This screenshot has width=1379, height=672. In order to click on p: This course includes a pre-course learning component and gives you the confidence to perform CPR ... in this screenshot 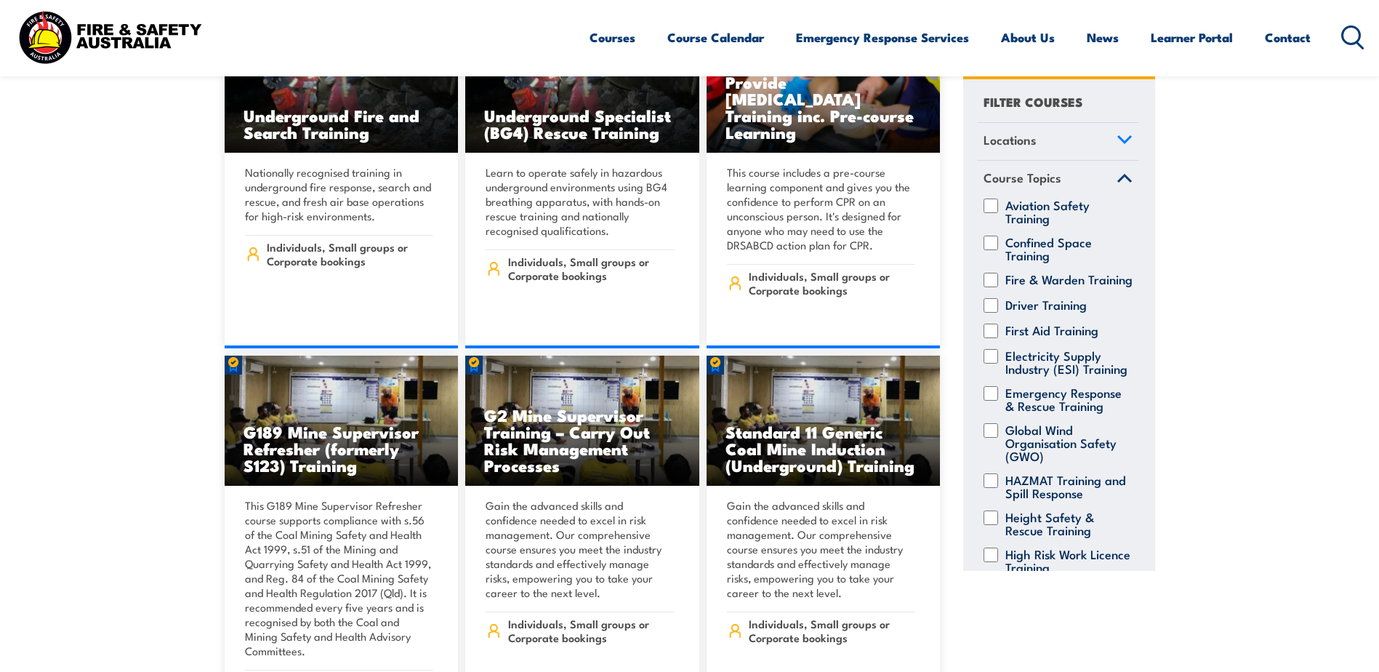, I will do `click(822, 209)`.